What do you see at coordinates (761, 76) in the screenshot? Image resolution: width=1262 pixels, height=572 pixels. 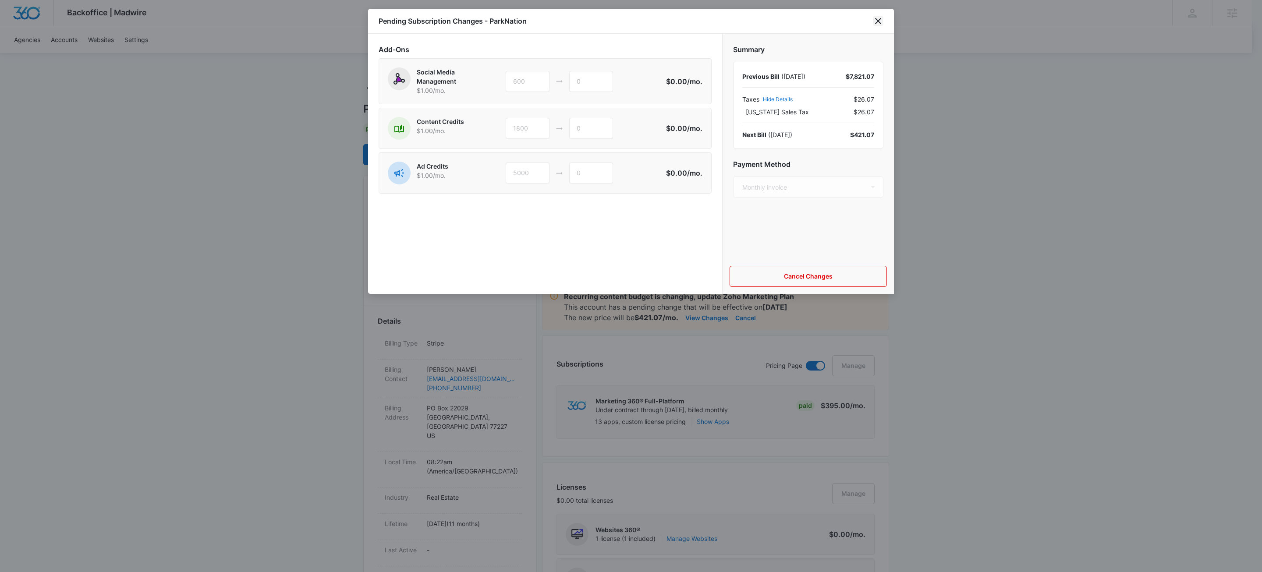 I see `span: Previous Bill` at bounding box center [761, 76].